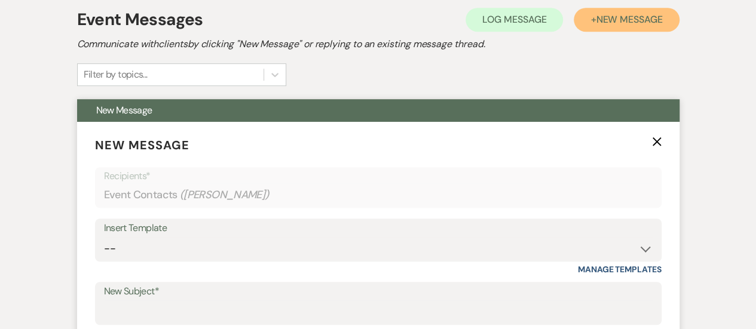 The width and height of the screenshot is (756, 329). Describe the element at coordinates (514, 20) in the screenshot. I see `button: Log Message` at that location.